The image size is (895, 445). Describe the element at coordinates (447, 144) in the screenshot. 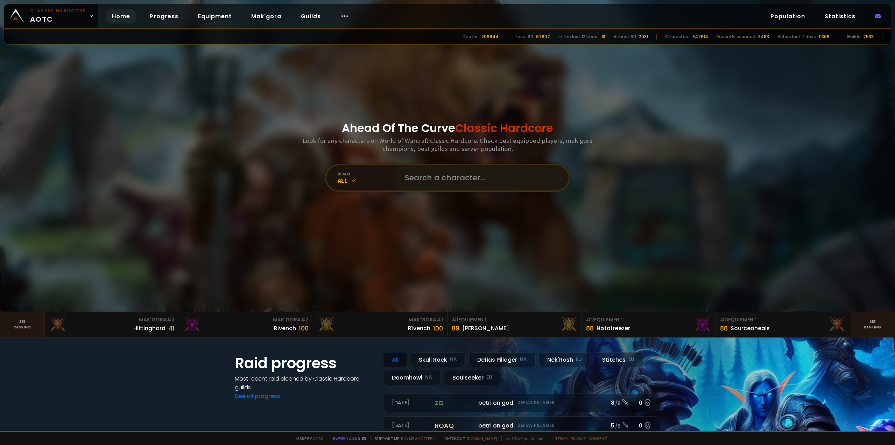

I see `h3: Look for any characters on World of Warcraft Classic Hardcore. Check best equipped players, mak'g...` at that location.